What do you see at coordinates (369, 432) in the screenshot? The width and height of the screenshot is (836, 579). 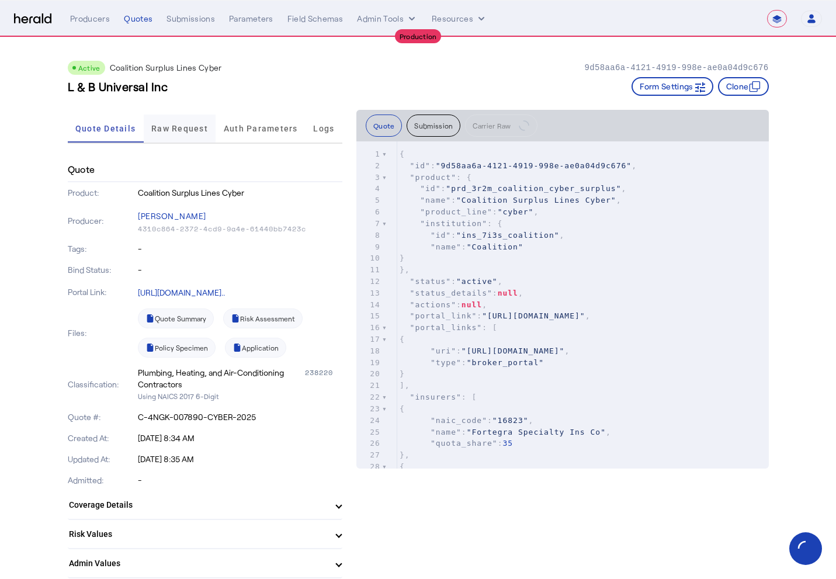 I see `div: 25` at bounding box center [369, 432].